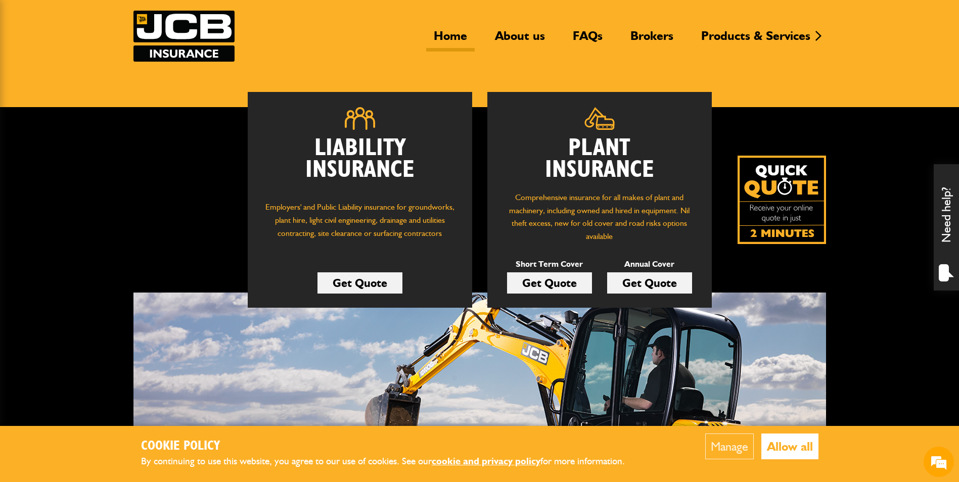  I want to click on p: Employers' and Public Liability insurance for groundworks, plant hire, light civil engineering, d..., so click(360, 225).